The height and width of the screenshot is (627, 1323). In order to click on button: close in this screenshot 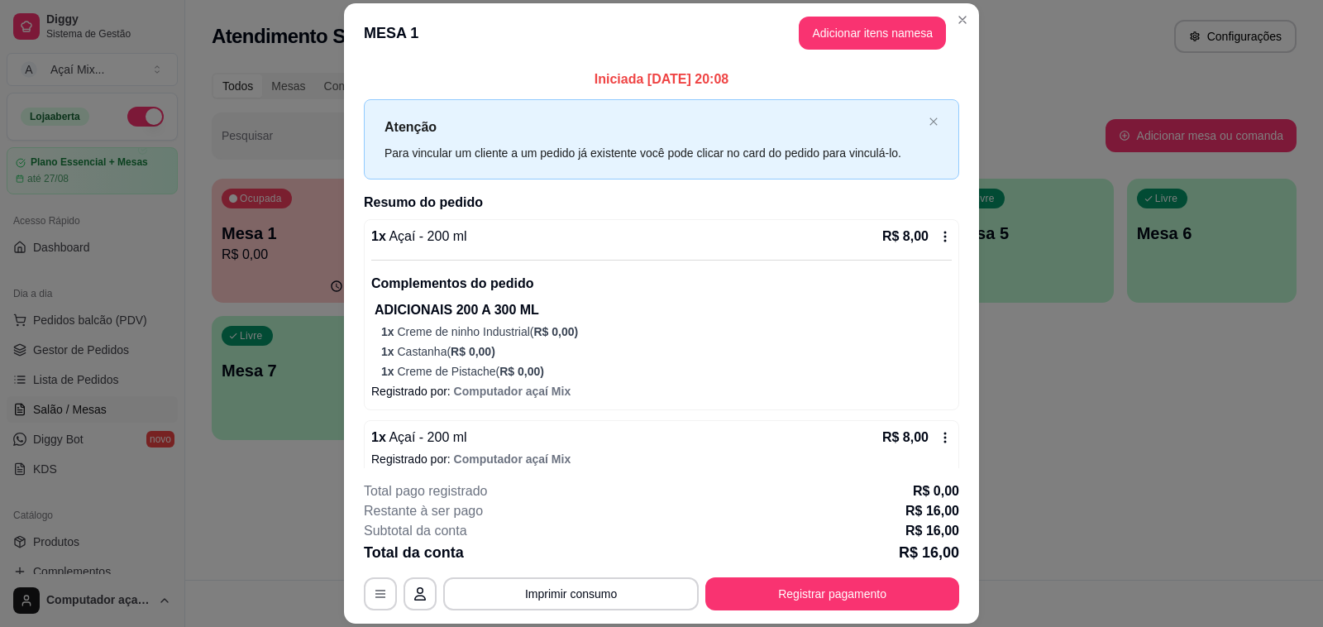, I will do `click(934, 122)`.